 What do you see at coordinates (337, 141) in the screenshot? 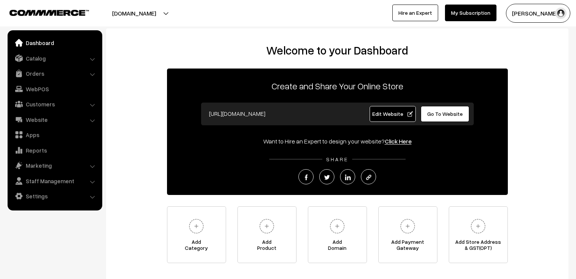
I see `div: Want to Hire an Expert to design your website?` at bounding box center [337, 141].